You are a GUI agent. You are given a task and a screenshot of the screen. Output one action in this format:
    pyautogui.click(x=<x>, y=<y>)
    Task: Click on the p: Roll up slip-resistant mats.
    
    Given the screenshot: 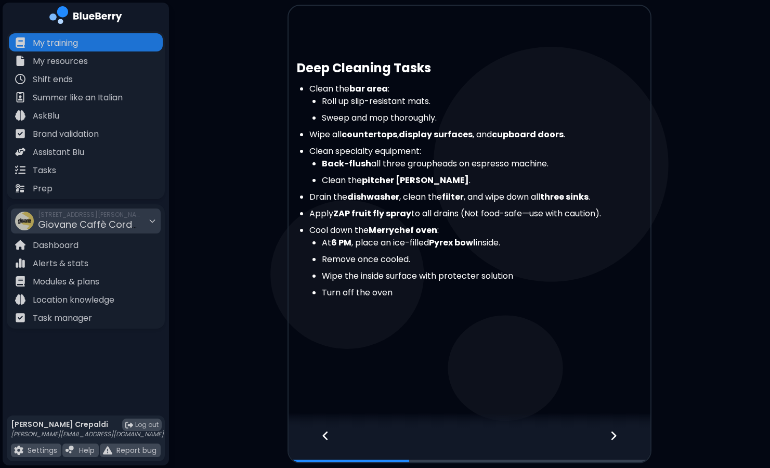 What is the action you would take?
    pyautogui.click(x=482, y=101)
    